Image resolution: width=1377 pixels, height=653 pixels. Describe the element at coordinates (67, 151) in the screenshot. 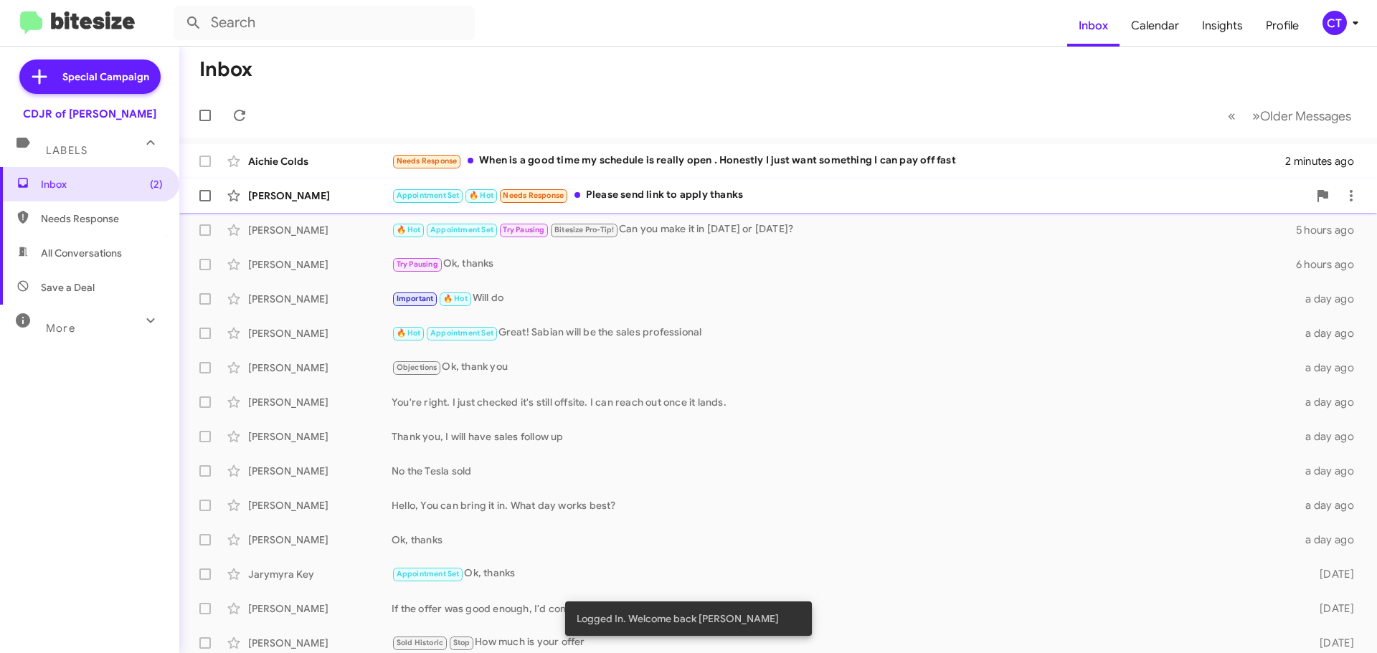

I see `span: Labels` at that location.